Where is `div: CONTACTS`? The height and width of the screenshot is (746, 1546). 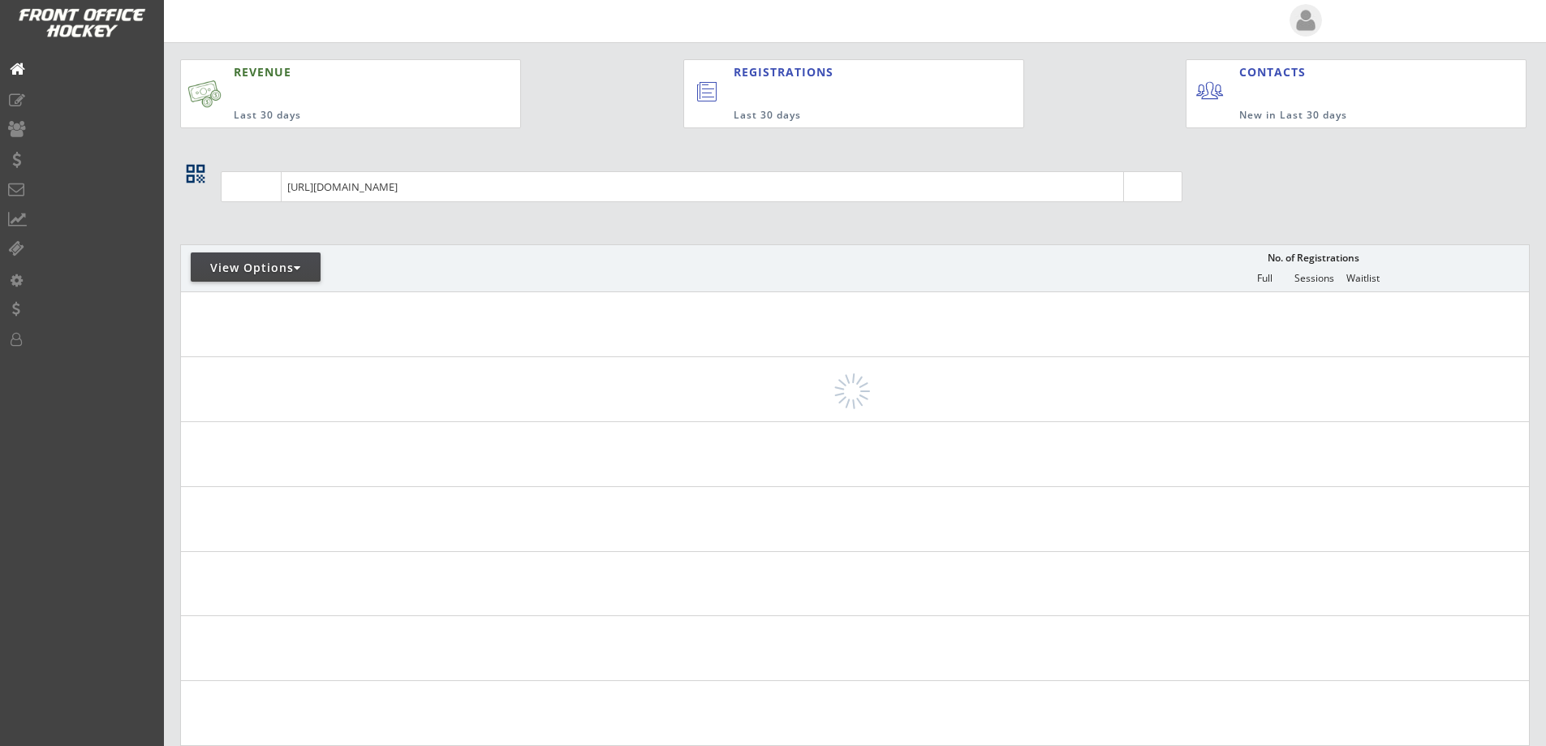 div: CONTACTS is located at coordinates (1275, 72).